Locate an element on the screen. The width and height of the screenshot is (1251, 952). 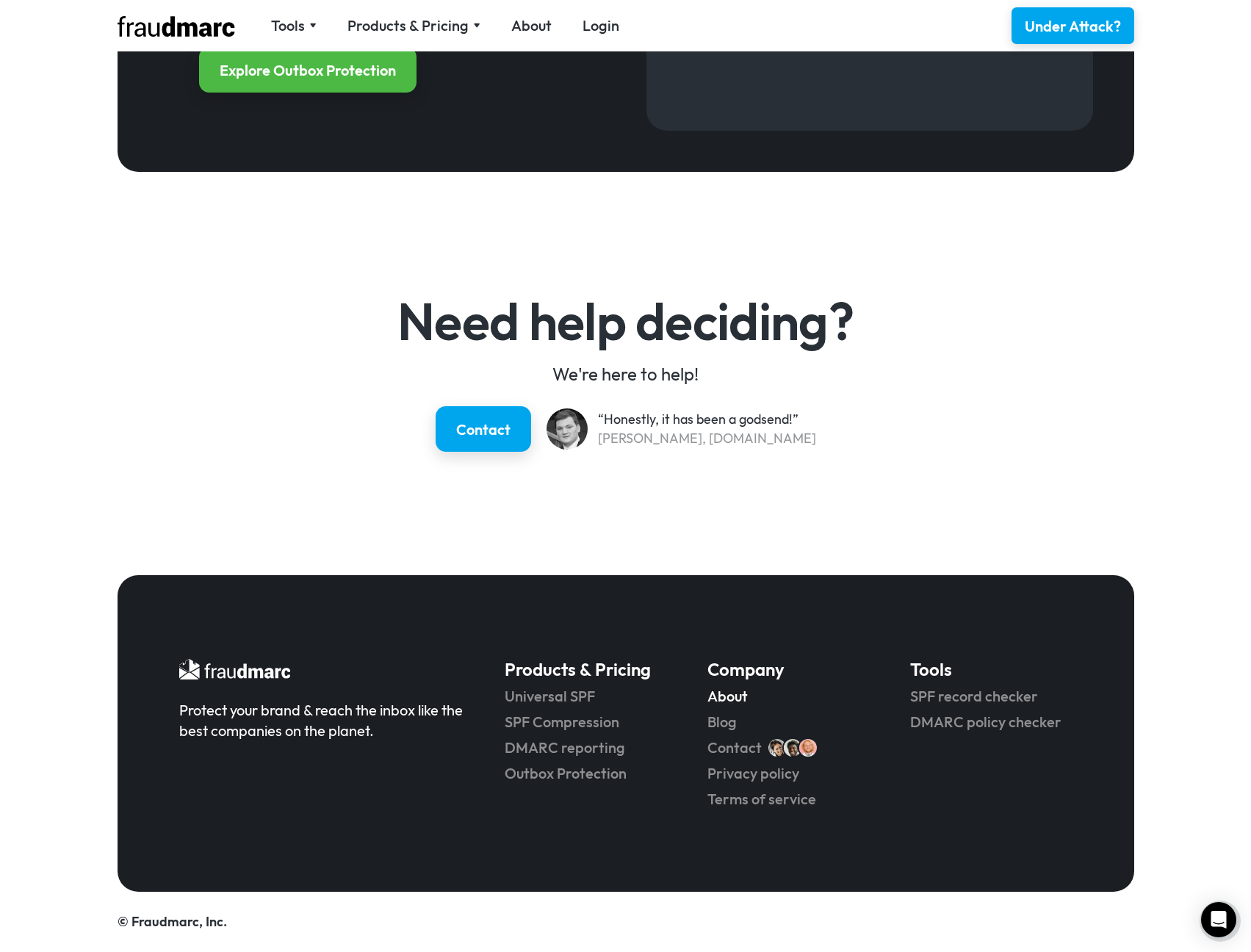
a: SPF record checker is located at coordinates (991, 697).